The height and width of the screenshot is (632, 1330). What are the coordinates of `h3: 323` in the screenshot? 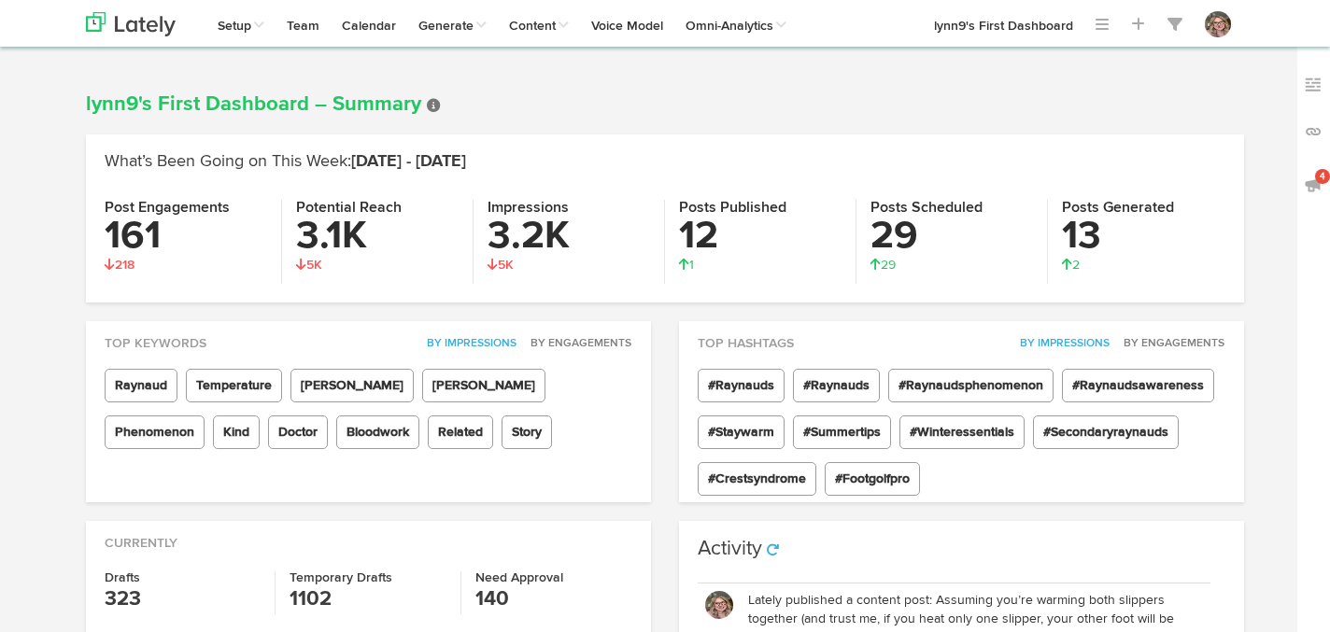 It's located at (182, 599).